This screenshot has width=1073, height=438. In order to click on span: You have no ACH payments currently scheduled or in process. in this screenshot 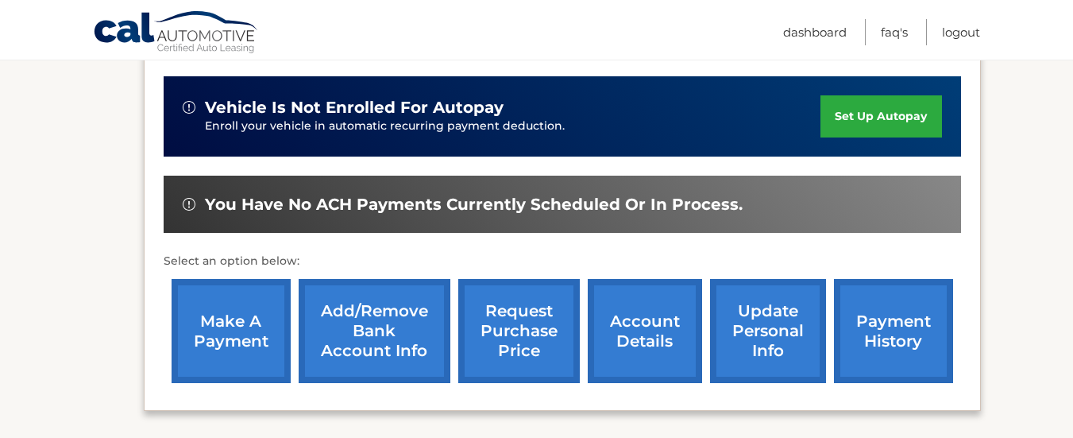, I will do `click(473, 204)`.